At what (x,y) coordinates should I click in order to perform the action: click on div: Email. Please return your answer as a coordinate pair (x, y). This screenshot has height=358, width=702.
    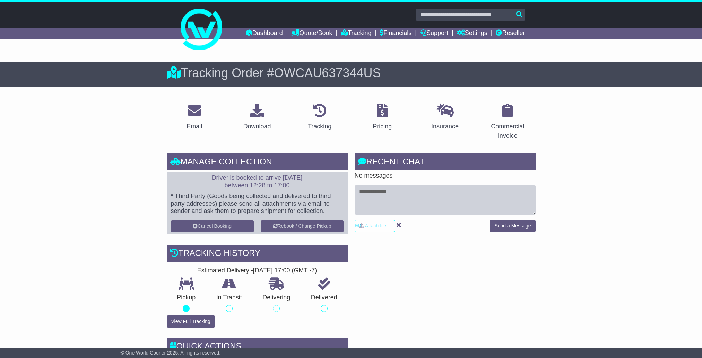
    Looking at the image, I should click on (194, 127).